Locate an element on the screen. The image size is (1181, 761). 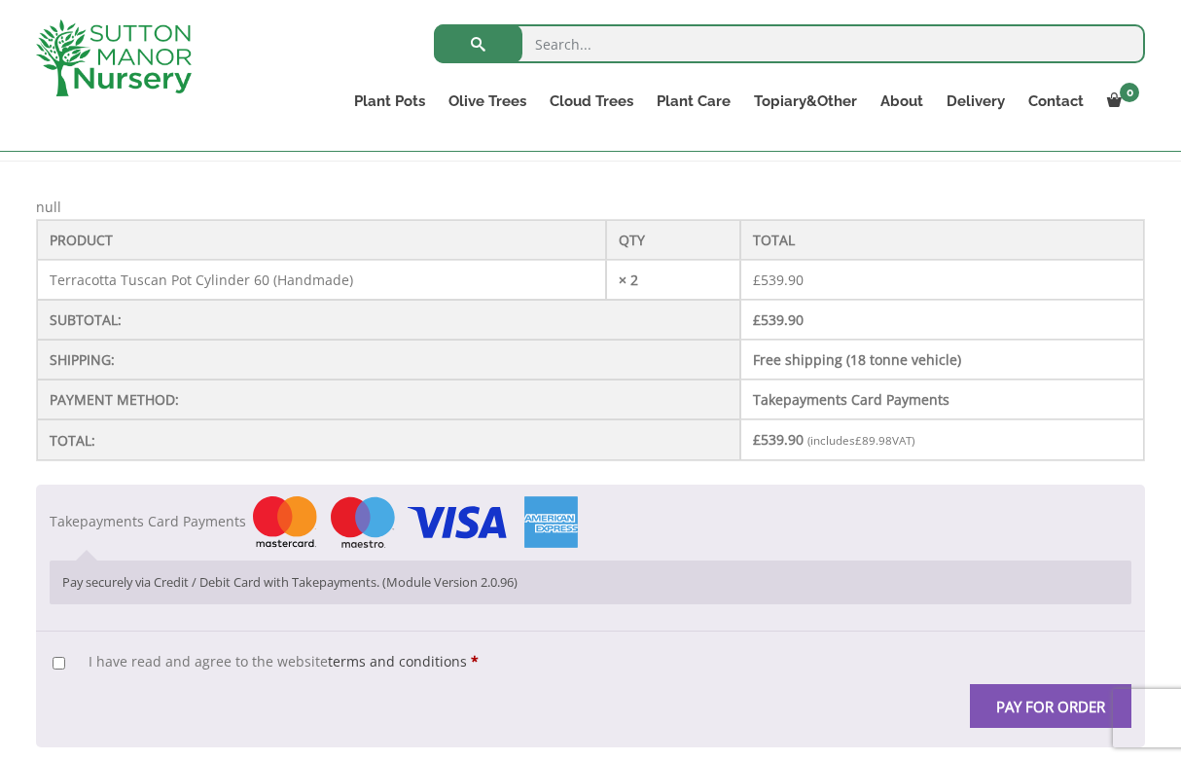
span: I have read and agree to the website is located at coordinates (277, 661).